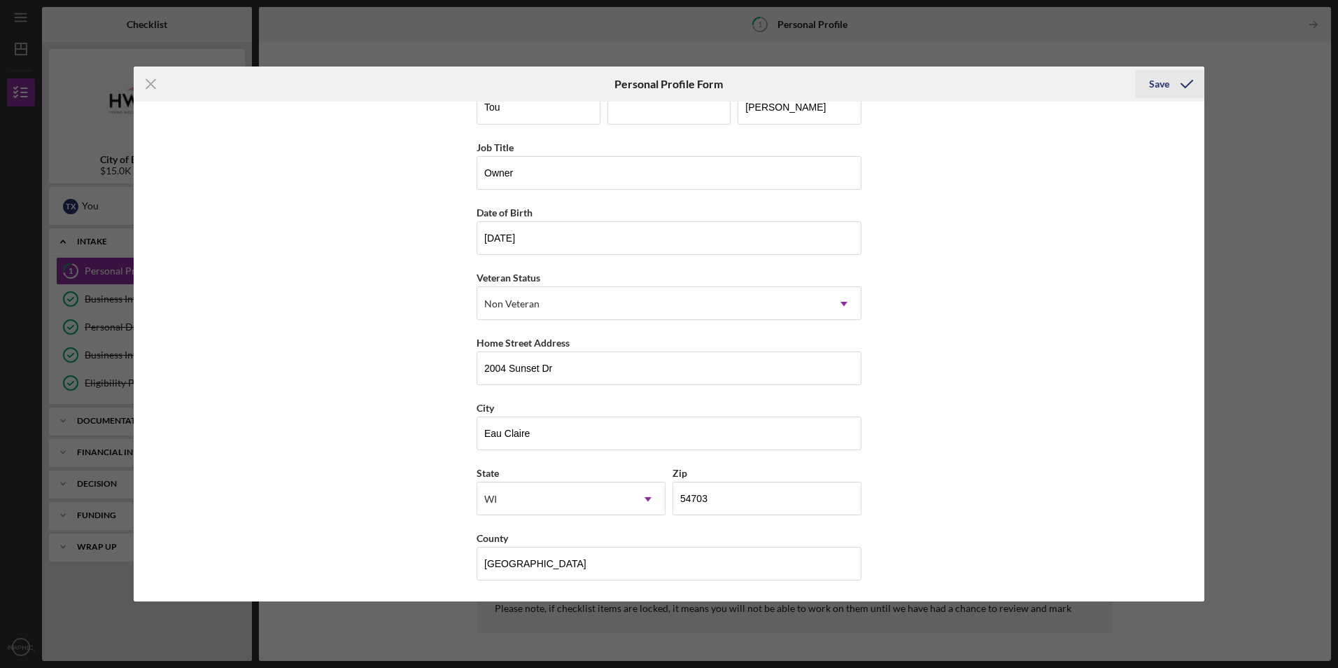 The width and height of the screenshot is (1338, 668). I want to click on label: Job Title, so click(495, 147).